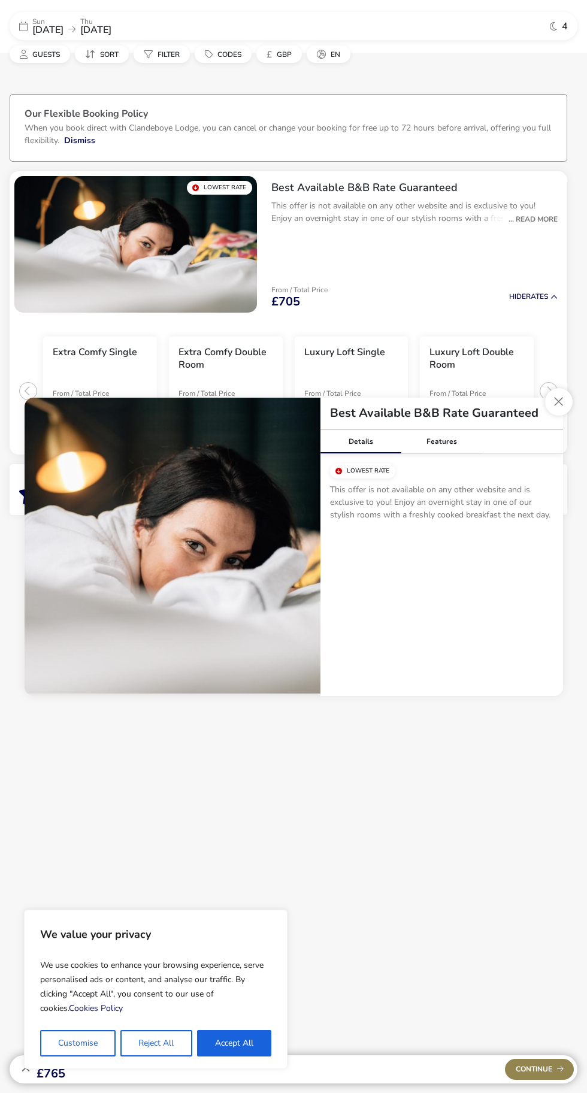  Describe the element at coordinates (539, 1069) in the screenshot. I see `span: Continue` at that location.